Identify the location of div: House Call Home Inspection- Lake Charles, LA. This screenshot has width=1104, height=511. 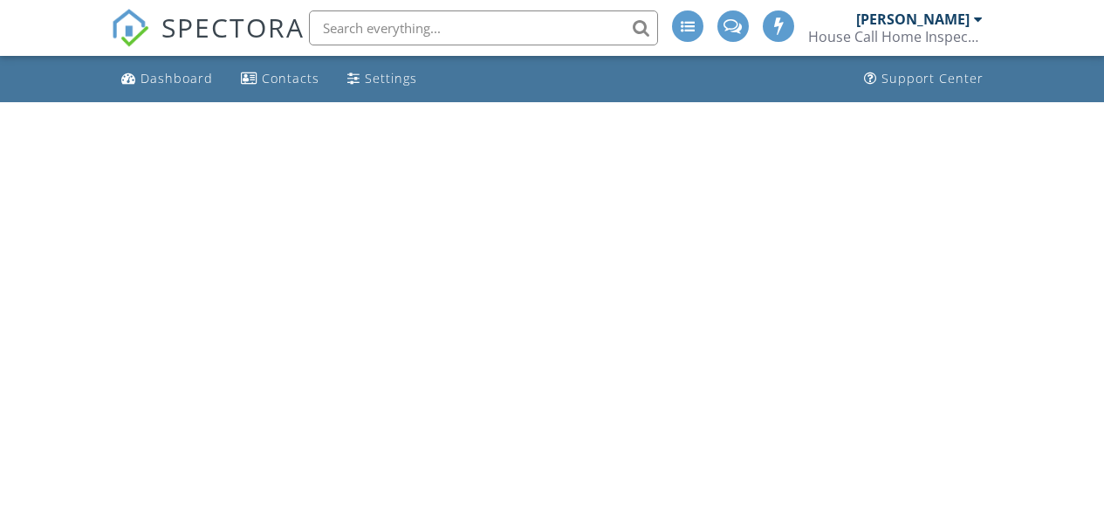
(896, 37).